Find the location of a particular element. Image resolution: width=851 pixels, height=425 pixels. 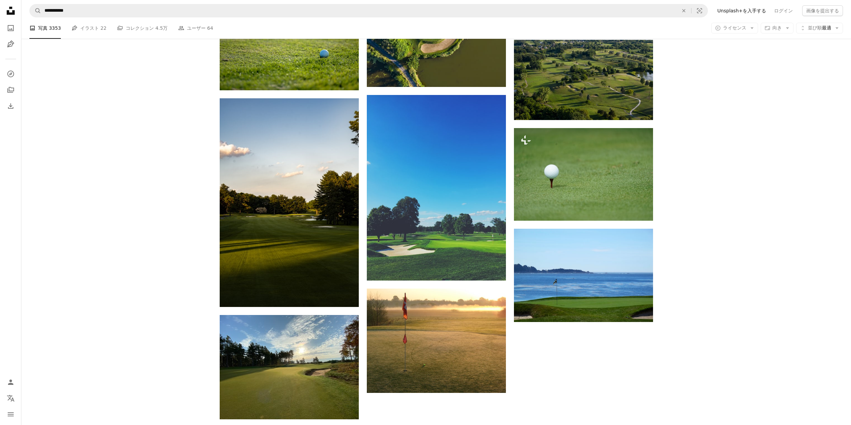

span: 向き is located at coordinates (777, 28).